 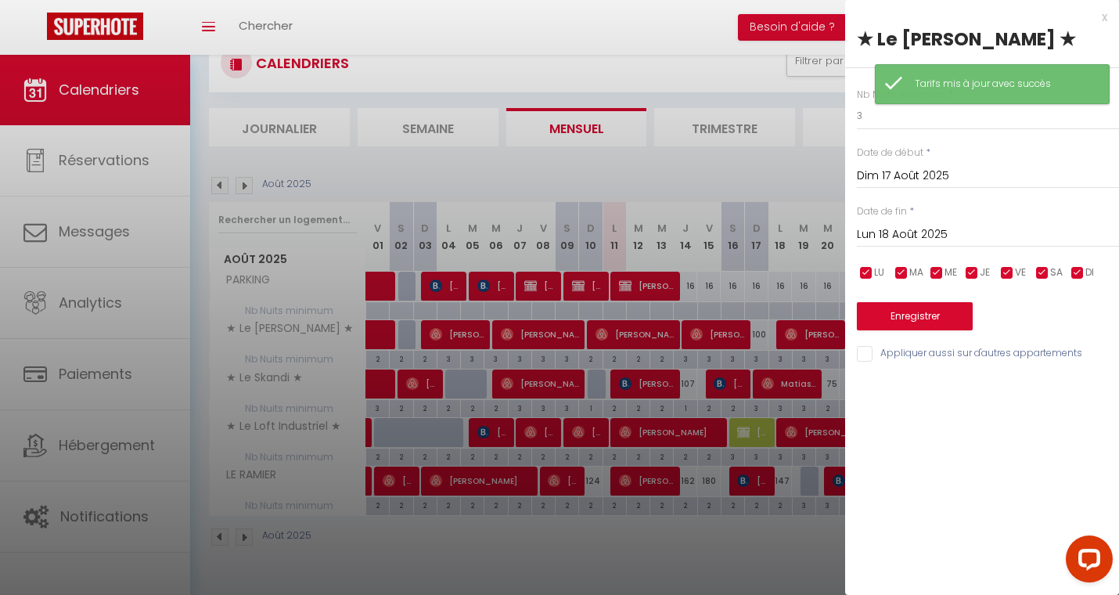 I want to click on label: Date de début, so click(x=890, y=153).